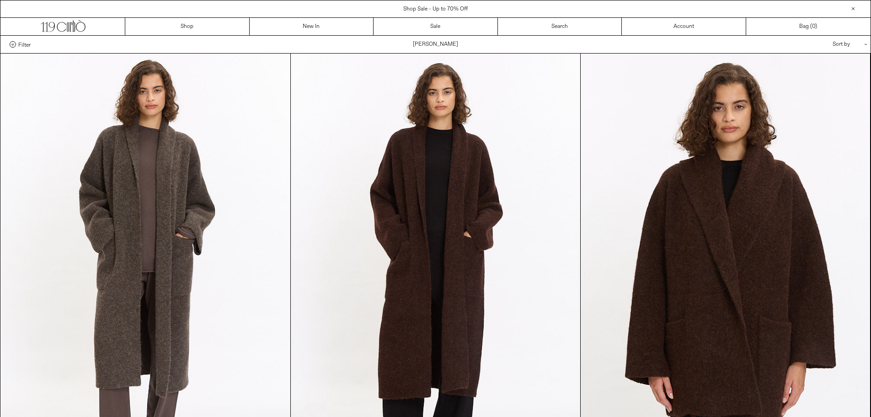 The height and width of the screenshot is (417, 871). I want to click on span: Shop Sale - Up to 70% Off, so click(435, 9).